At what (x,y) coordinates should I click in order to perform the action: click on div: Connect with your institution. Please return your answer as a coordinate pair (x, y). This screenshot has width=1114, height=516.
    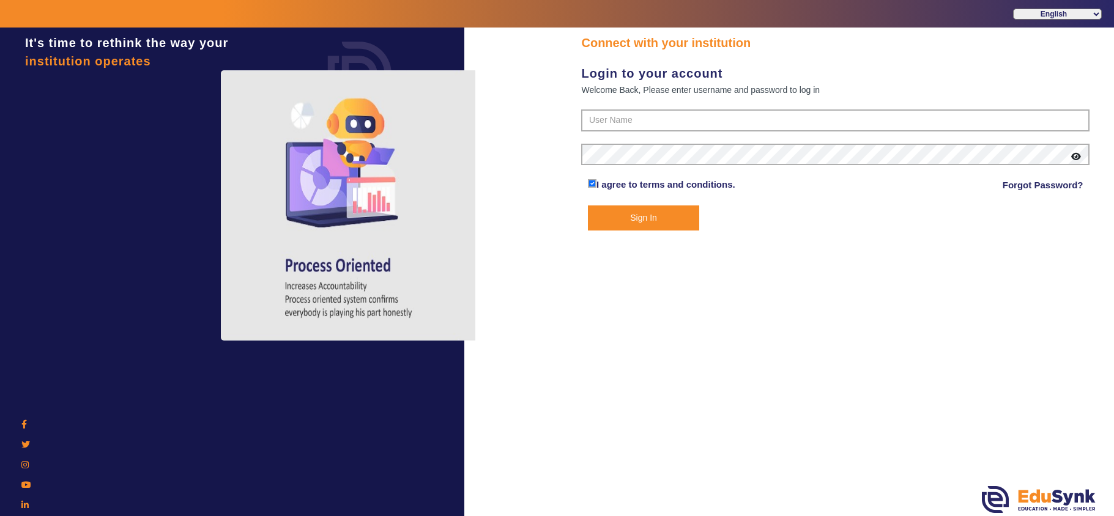
    Looking at the image, I should click on (835, 43).